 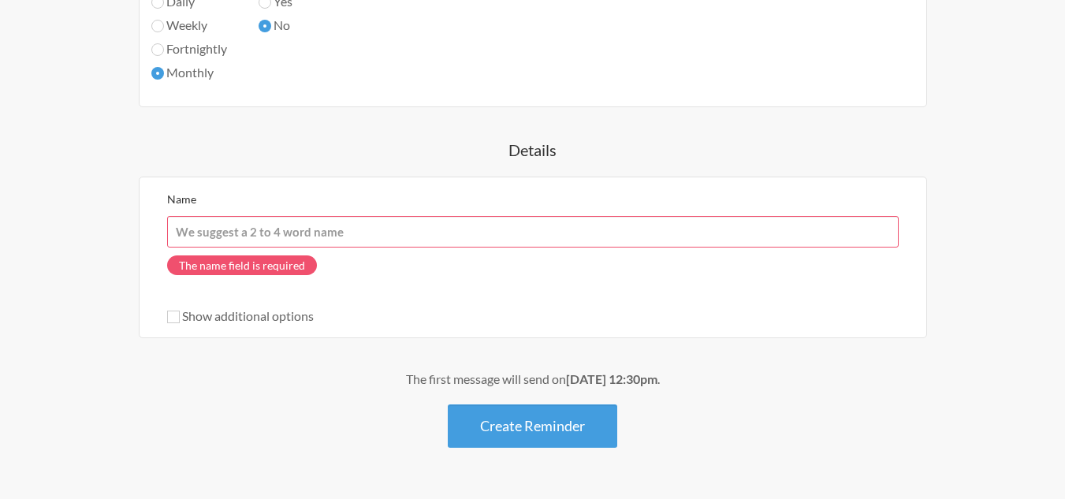 I want to click on label: Fortnightly, so click(x=189, y=49).